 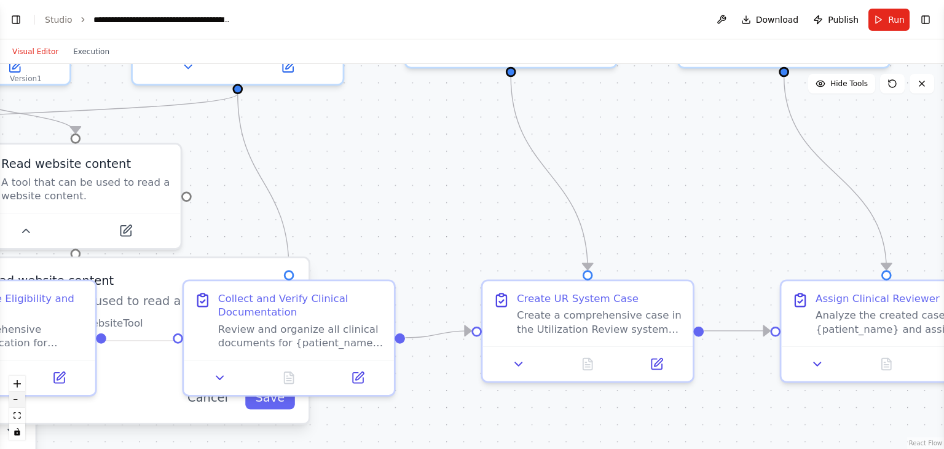 What do you see at coordinates (836, 173) in the screenshot?
I see `g: Edge from 886354d1-14fa-469e-9cb9-2ee966501f8e to 8f3d09af-564d-4e39-afc4-b894a8103764` at bounding box center [836, 173].